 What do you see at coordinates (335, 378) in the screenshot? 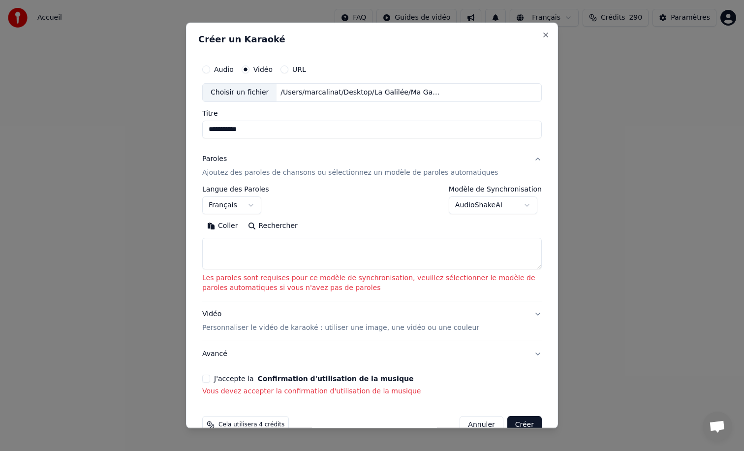
I see `button: J'accepte la` at bounding box center [335, 378].